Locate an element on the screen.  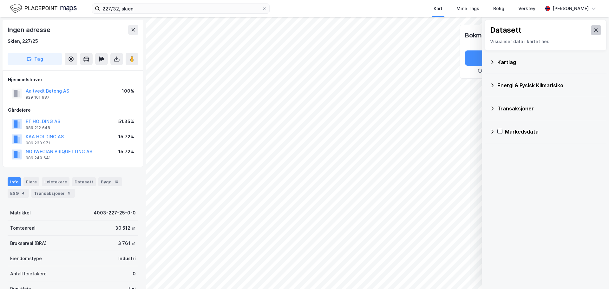
div: 30 512 ㎡ is located at coordinates (125, 228).